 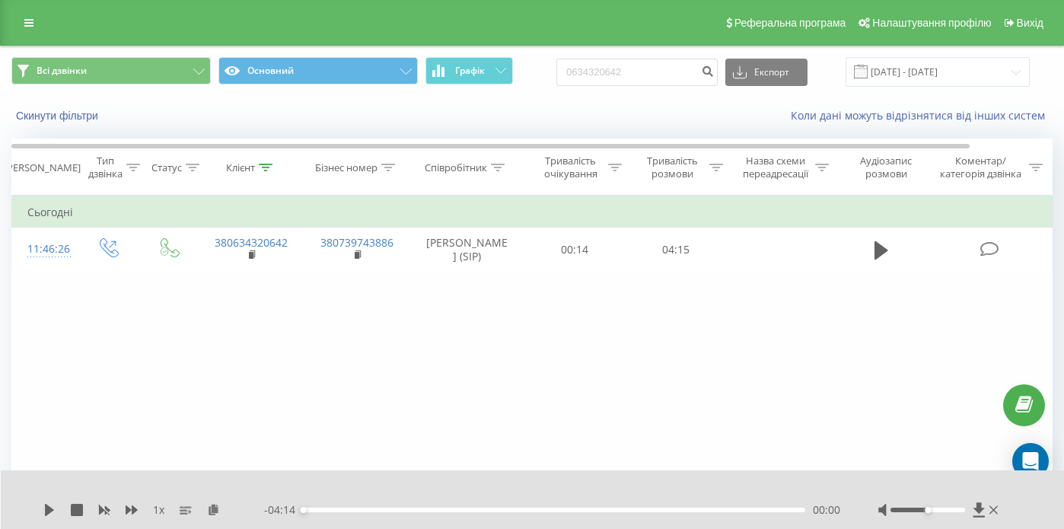 What do you see at coordinates (1030, 23) in the screenshot?
I see `span: Вихід` at bounding box center [1030, 23].